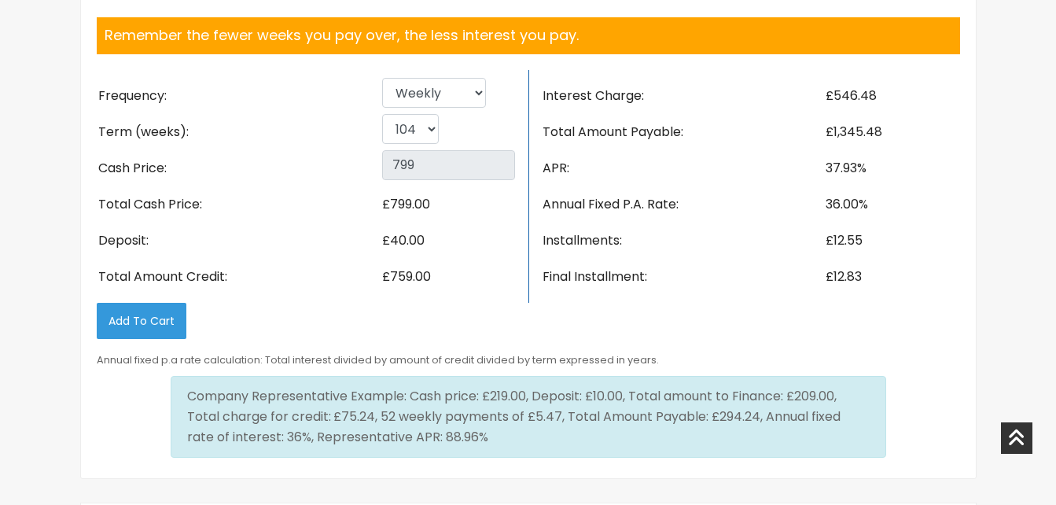  I want to click on li: Annual Fixed P.A. Rate:, so click(683, 205).